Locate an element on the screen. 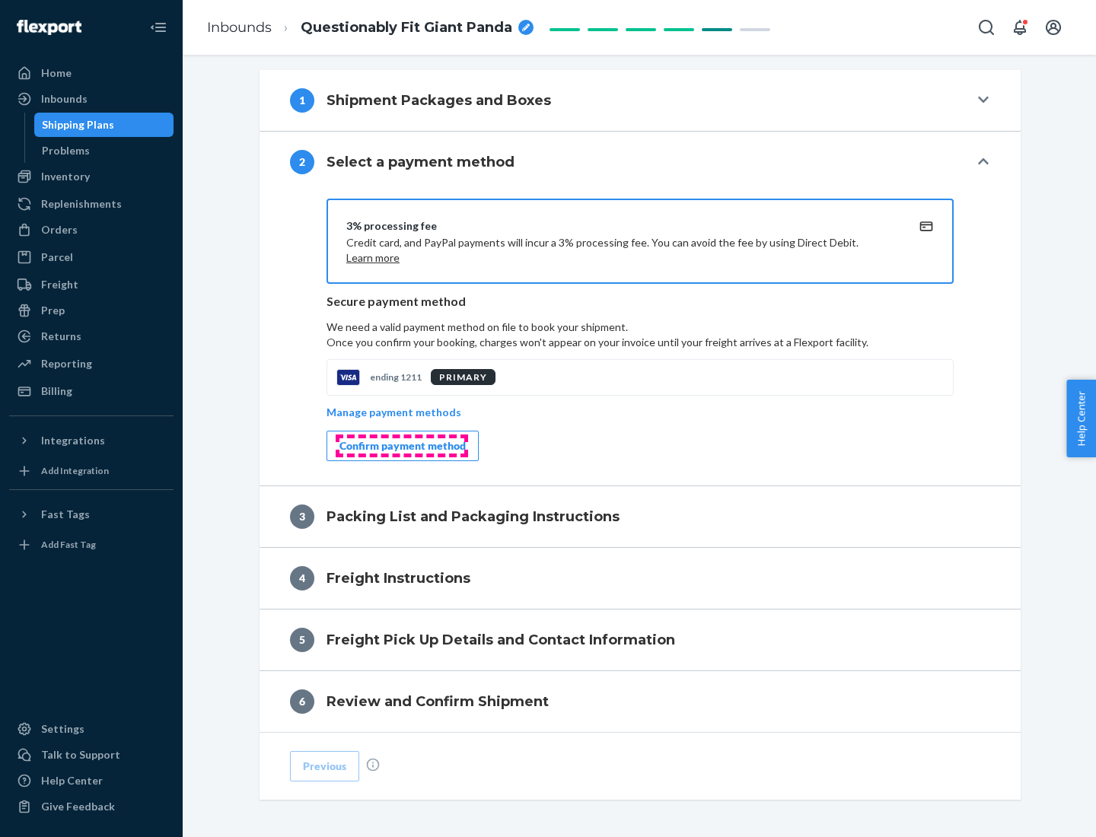 The width and height of the screenshot is (1096, 837). a: Billing is located at coordinates (91, 391).